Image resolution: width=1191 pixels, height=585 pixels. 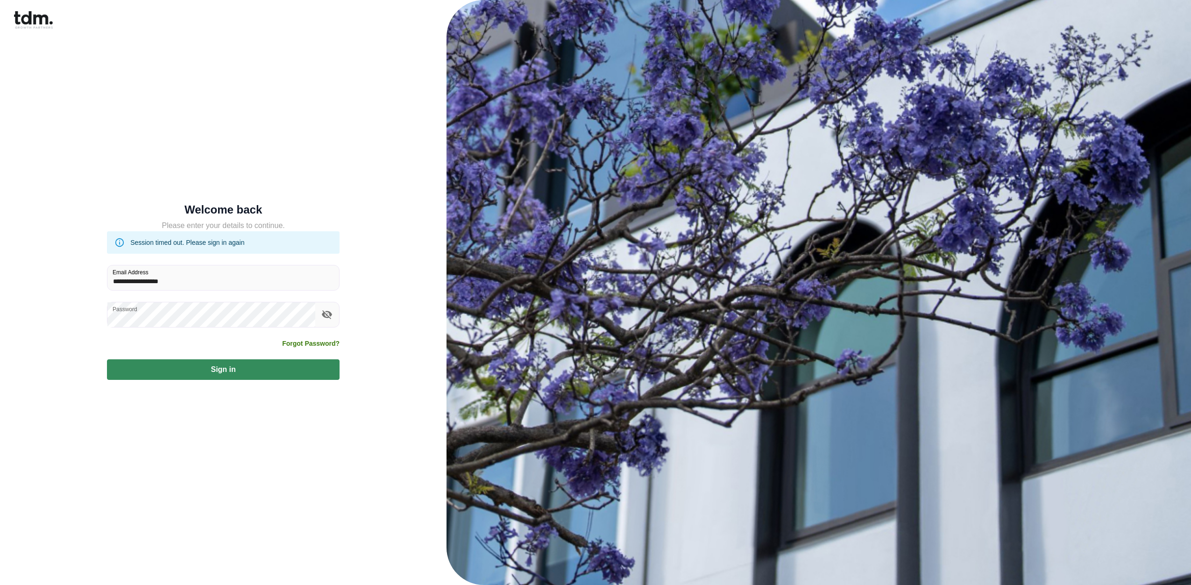 I want to click on a: Forgot Password?, so click(x=311, y=343).